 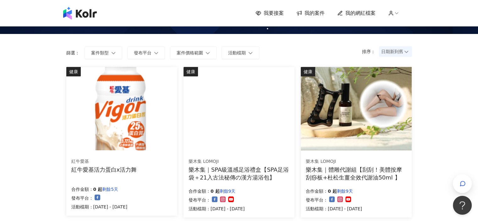 What do you see at coordinates (371, 52) in the screenshot?
I see `p: 排序：` at bounding box center [371, 52].